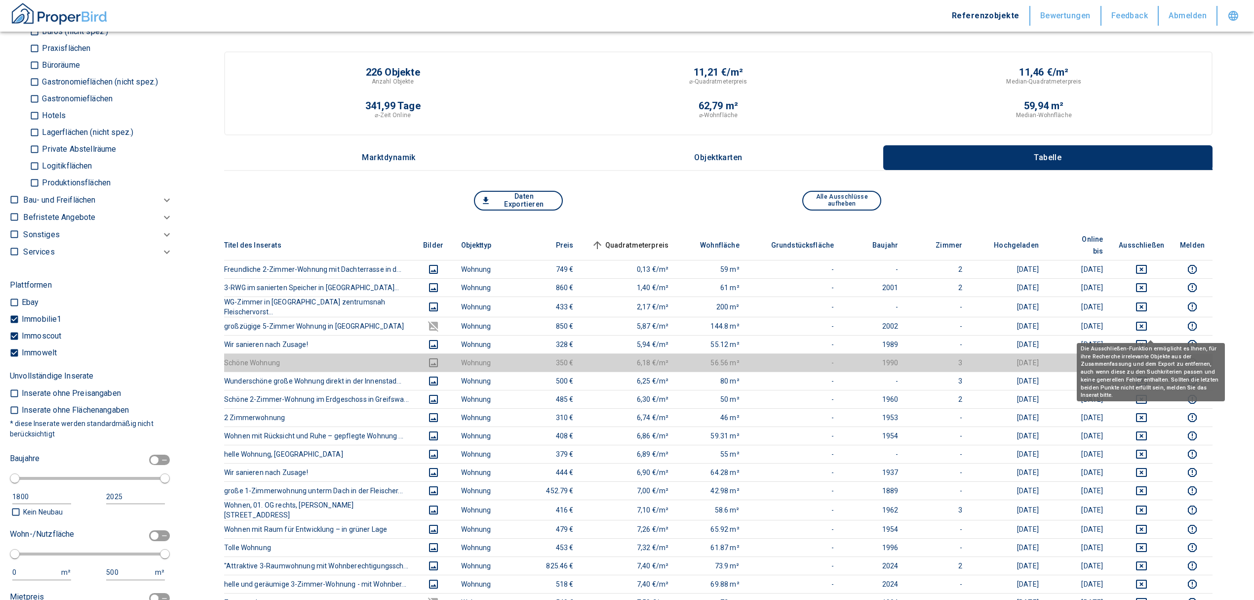 This screenshot has width=1254, height=600. Describe the element at coordinates (712, 435) in the screenshot. I see `td: 59.31 m²` at that location.